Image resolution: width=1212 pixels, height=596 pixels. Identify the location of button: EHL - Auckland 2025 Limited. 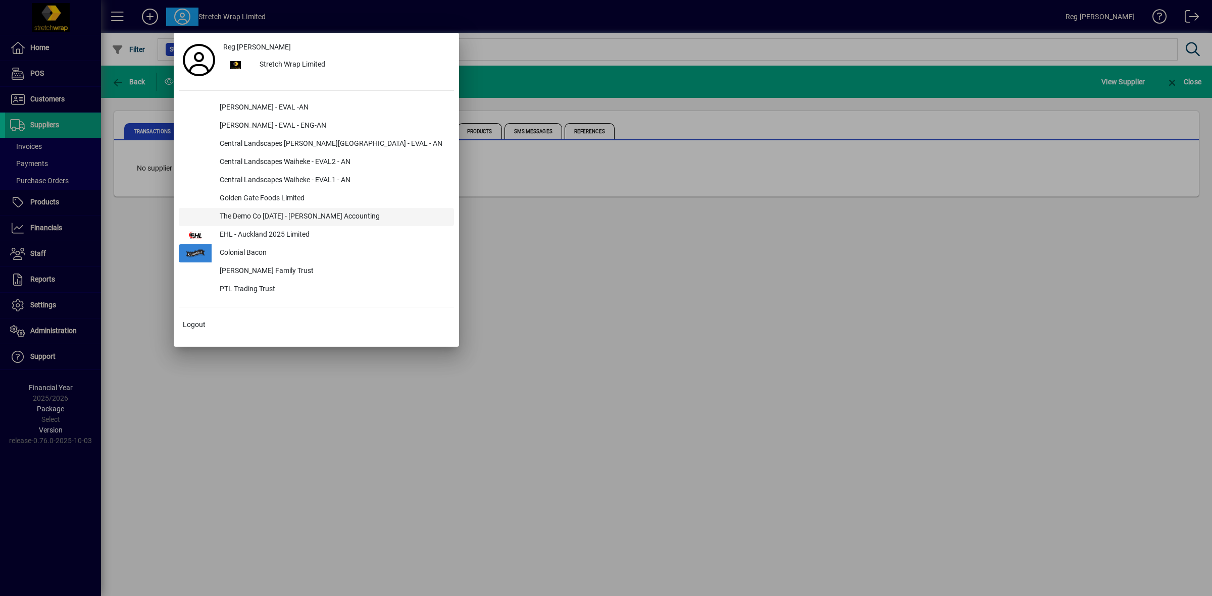
(316, 235).